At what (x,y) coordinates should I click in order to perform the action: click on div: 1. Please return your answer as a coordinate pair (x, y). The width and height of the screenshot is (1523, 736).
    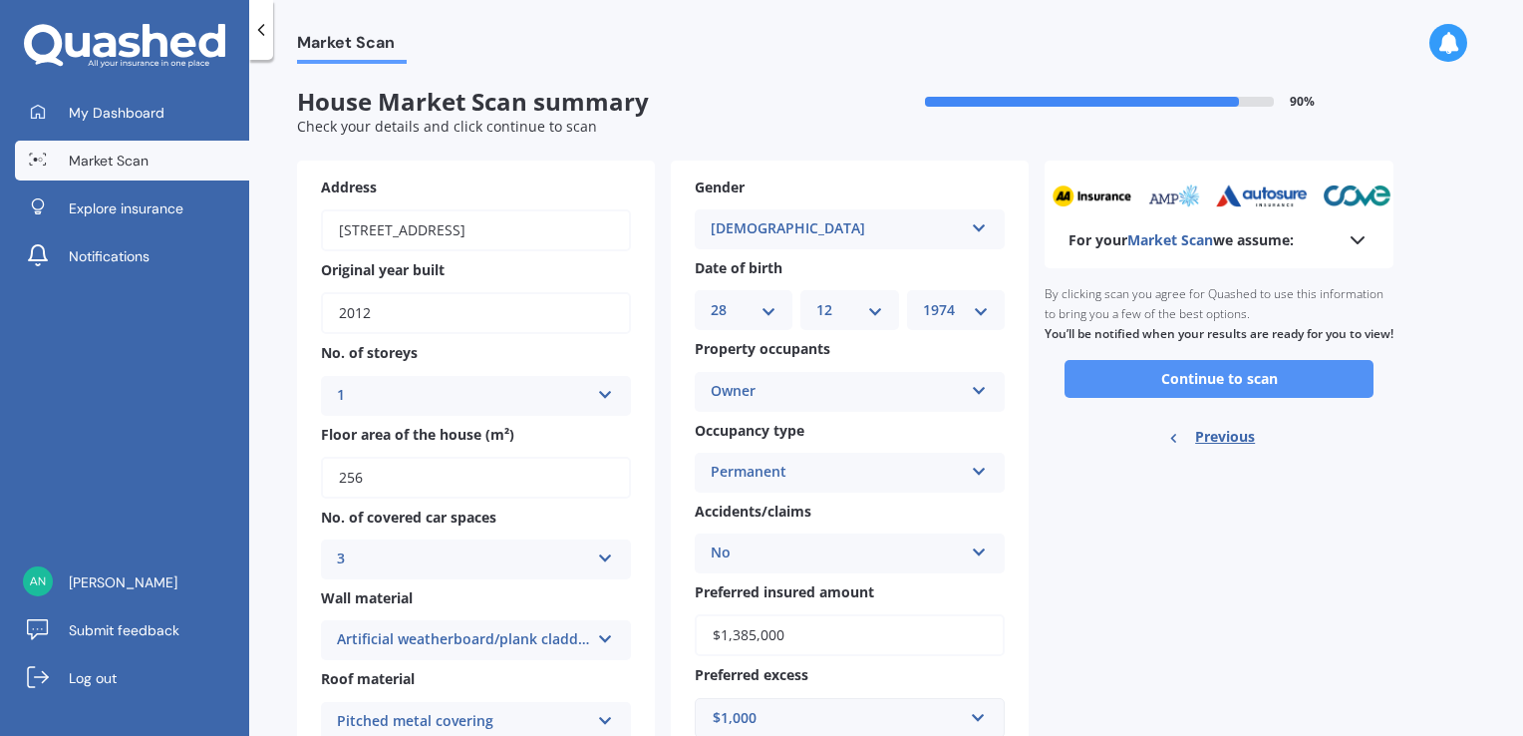
    Looking at the image, I should click on (463, 396).